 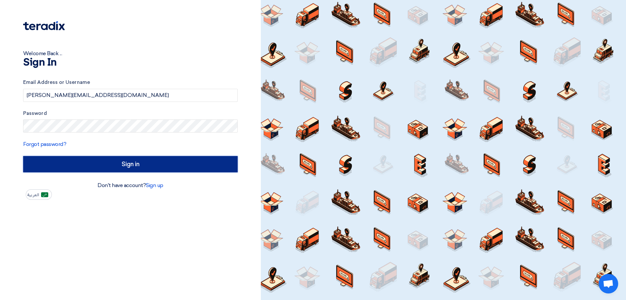 What do you see at coordinates (131, 95) in the screenshot?
I see `input: Enter your business email or username` at bounding box center [131, 95].